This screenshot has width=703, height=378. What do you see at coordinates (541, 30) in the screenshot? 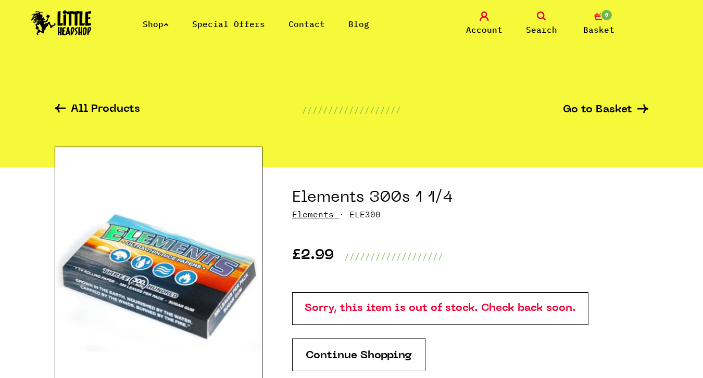
I see `span: Search` at bounding box center [541, 30].